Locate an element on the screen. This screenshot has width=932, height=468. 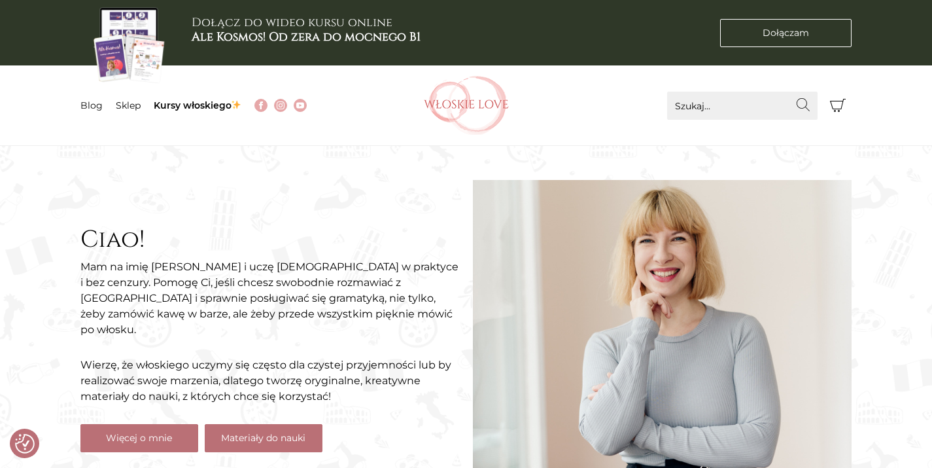
a: Więcej o mnie is located at coordinates (139, 438).